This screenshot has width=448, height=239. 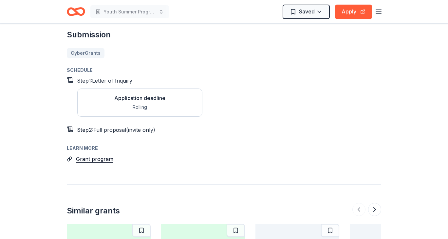 I want to click on div: Schedule, so click(x=224, y=70).